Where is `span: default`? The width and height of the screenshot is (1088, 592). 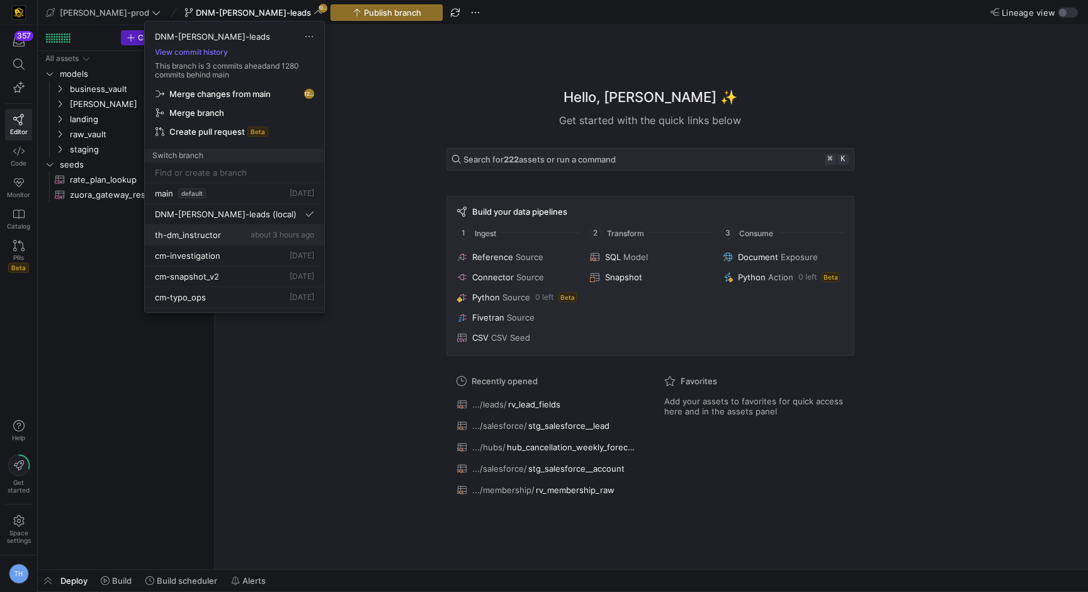 span: default is located at coordinates (192, 193).